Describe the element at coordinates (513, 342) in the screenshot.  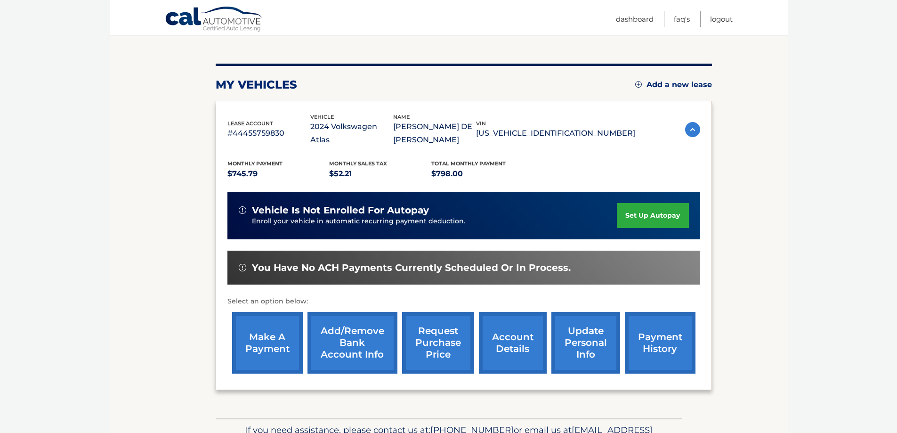
I see `a: account details` at that location.